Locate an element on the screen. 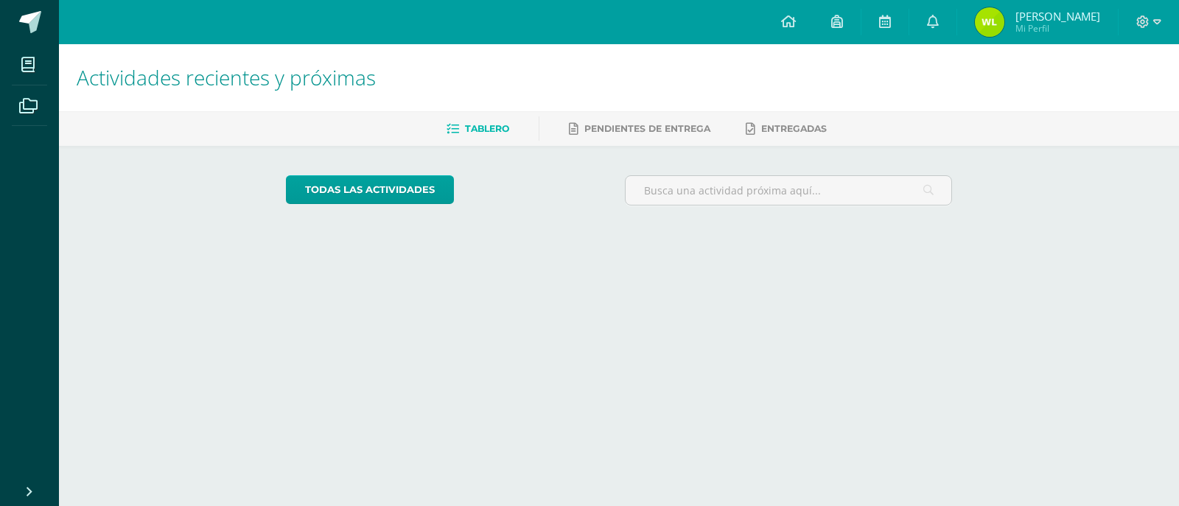 Image resolution: width=1179 pixels, height=506 pixels. span: Pendientes de entrega is located at coordinates (647, 128).